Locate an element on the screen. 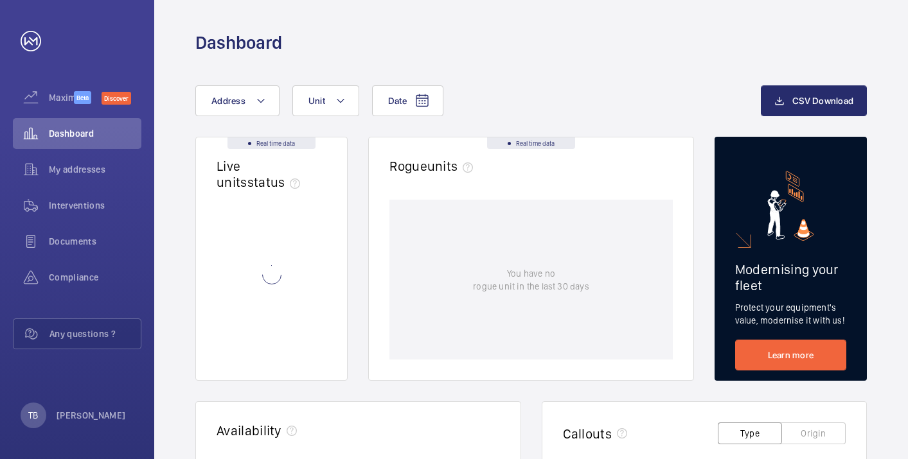  h2: Rogue is located at coordinates (434, 166).